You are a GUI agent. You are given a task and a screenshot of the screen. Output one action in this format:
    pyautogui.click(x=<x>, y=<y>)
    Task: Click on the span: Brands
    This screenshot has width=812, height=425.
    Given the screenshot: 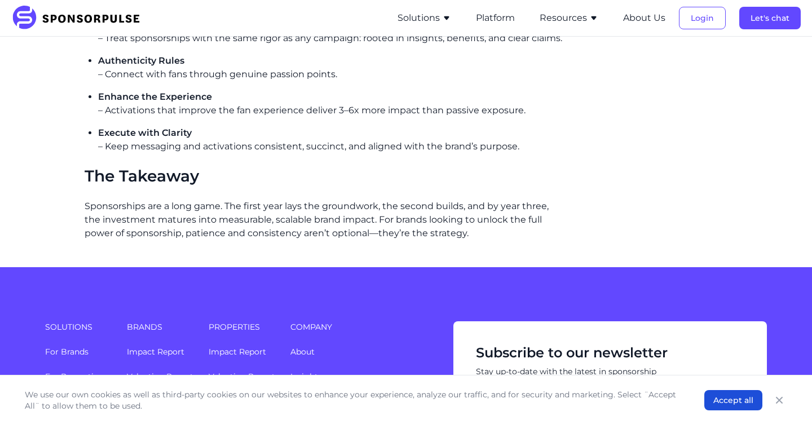 What is the action you would take?
    pyautogui.click(x=161, y=327)
    